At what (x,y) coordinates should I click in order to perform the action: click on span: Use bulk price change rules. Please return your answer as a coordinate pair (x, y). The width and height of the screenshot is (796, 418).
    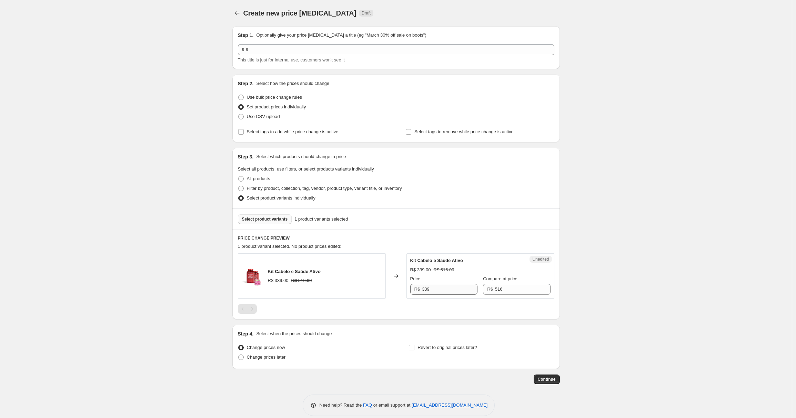
    Looking at the image, I should click on (275, 97).